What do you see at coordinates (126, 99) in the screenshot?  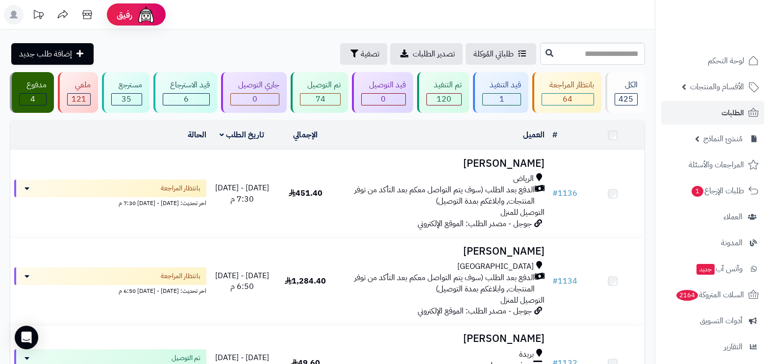 I see `div: 35` at bounding box center [126, 99].